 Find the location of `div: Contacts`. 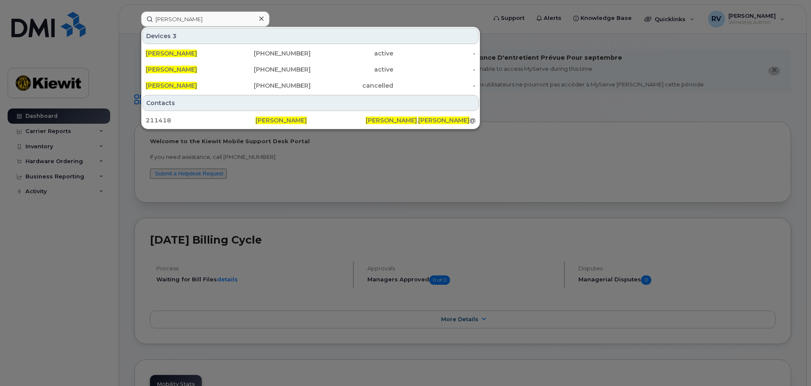

div: Contacts is located at coordinates (311, 103).